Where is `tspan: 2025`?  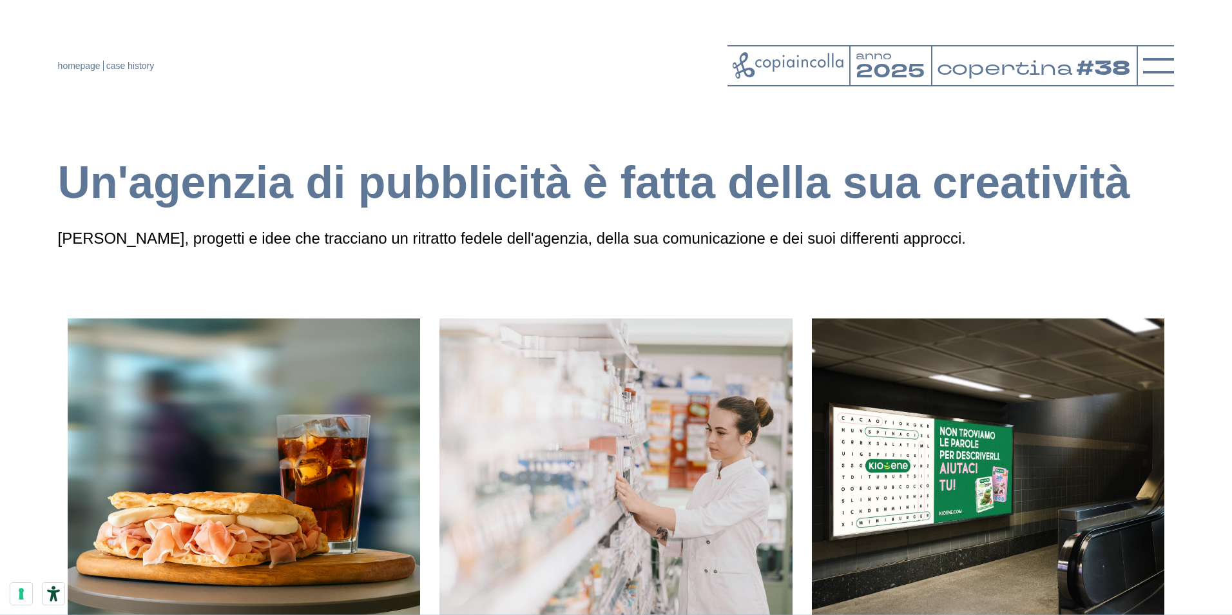 tspan: 2025 is located at coordinates (890, 71).